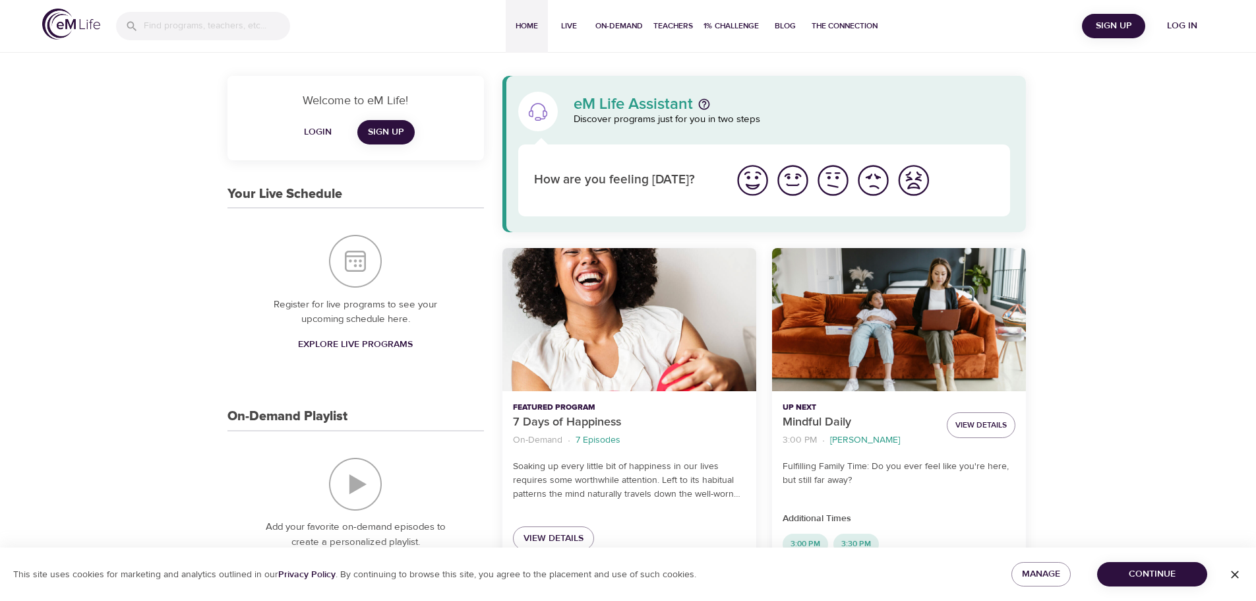 The height and width of the screenshot is (601, 1256). What do you see at coordinates (899, 473) in the screenshot?
I see `p: Fulfilling Family Time: Do you ever feel like you're here, but still far away?` at bounding box center [899, 473].